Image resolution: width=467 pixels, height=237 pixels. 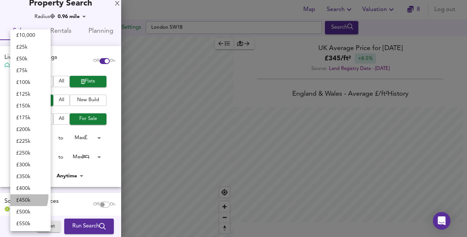 What do you see at coordinates (30, 106) in the screenshot?
I see `li: £ 150k` at bounding box center [30, 106].